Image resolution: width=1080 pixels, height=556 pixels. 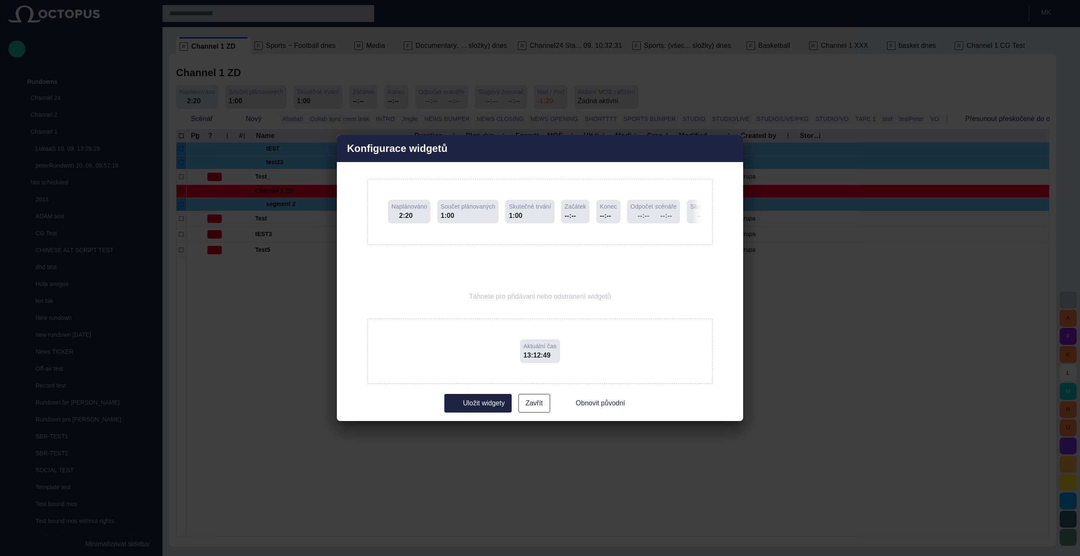 What do you see at coordinates (575, 206) in the screenshot?
I see `span: Začátek` at bounding box center [575, 206].